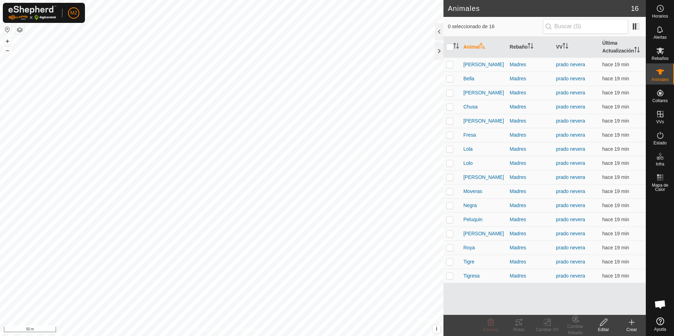  I want to click on span: Estado, so click(660, 143).